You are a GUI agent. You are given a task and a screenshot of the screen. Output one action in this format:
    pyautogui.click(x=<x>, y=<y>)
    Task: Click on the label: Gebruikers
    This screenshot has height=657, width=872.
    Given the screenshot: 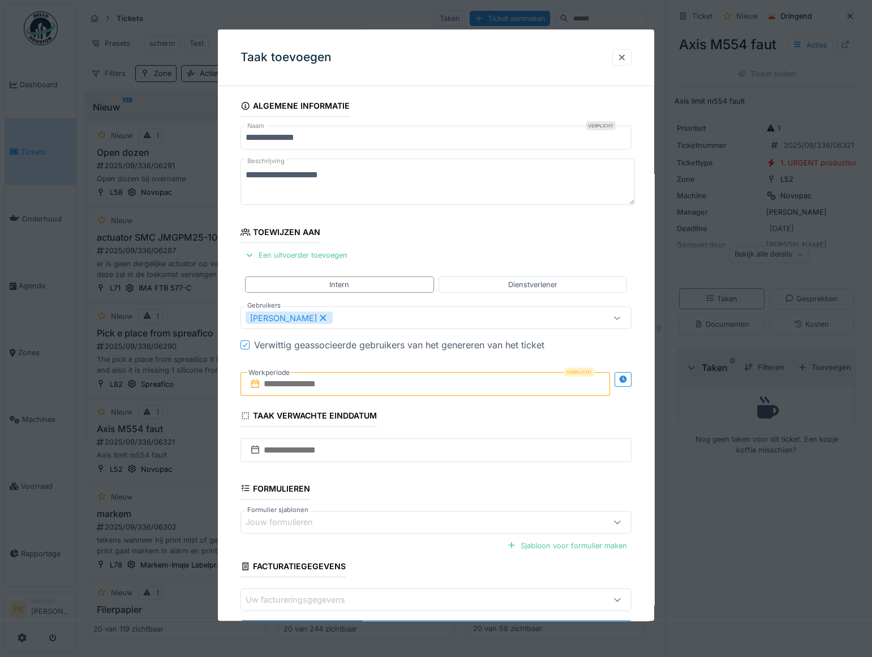 What is the action you would take?
    pyautogui.click(x=264, y=306)
    